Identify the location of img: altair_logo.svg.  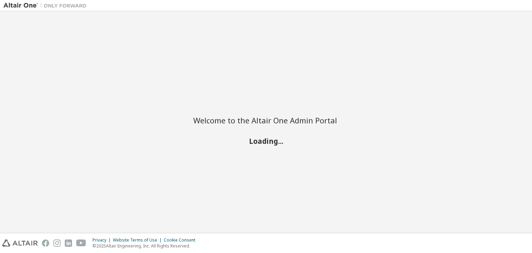
(20, 243).